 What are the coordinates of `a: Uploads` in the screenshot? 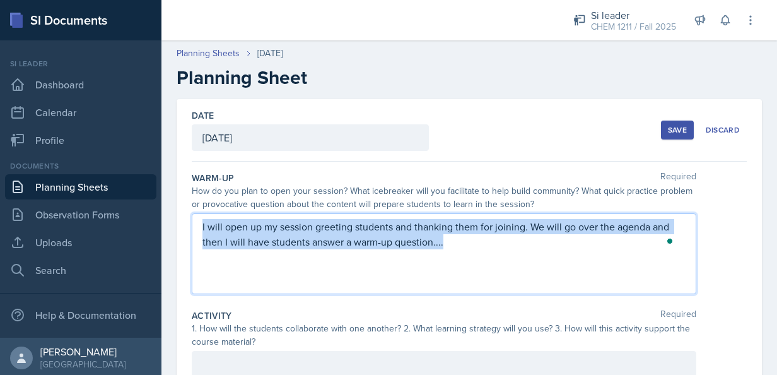 It's located at (81, 242).